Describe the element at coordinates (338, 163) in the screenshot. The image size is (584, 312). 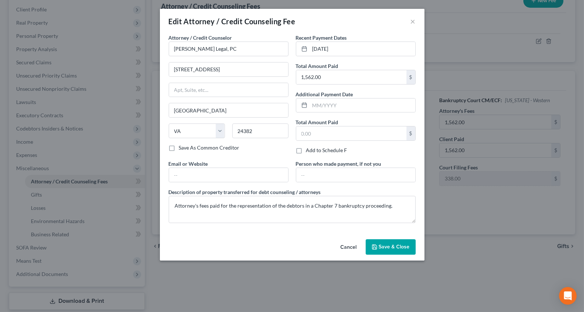
I see `label: Person who made payment, if not you` at that location.